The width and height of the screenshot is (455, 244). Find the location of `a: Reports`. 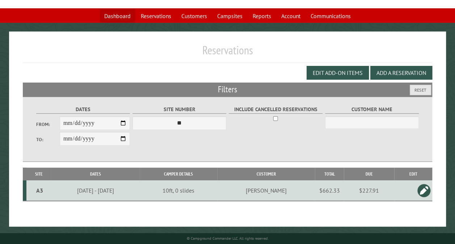

a: Reports is located at coordinates (262, 16).